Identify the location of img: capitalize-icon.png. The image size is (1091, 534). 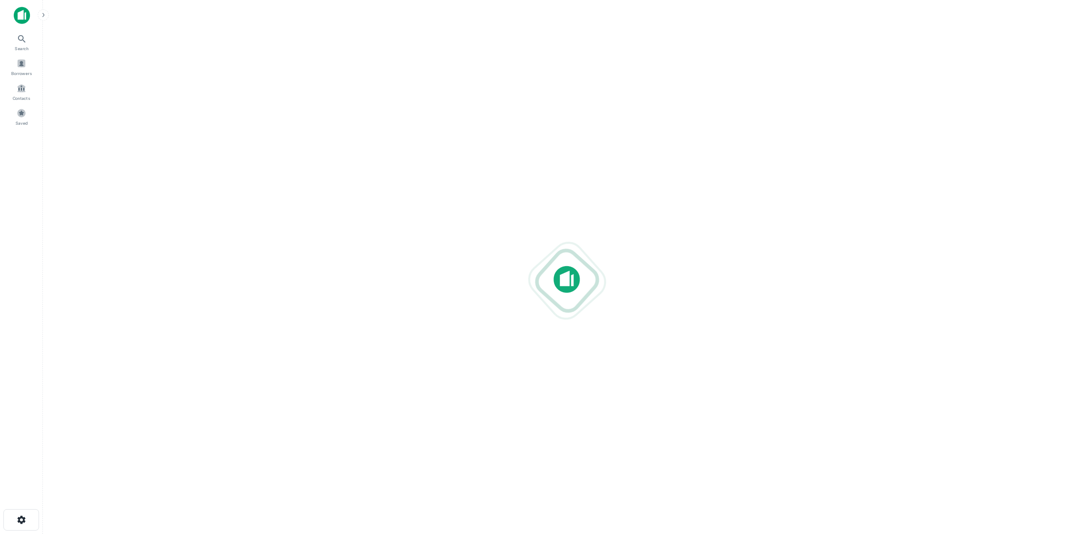
(22, 15).